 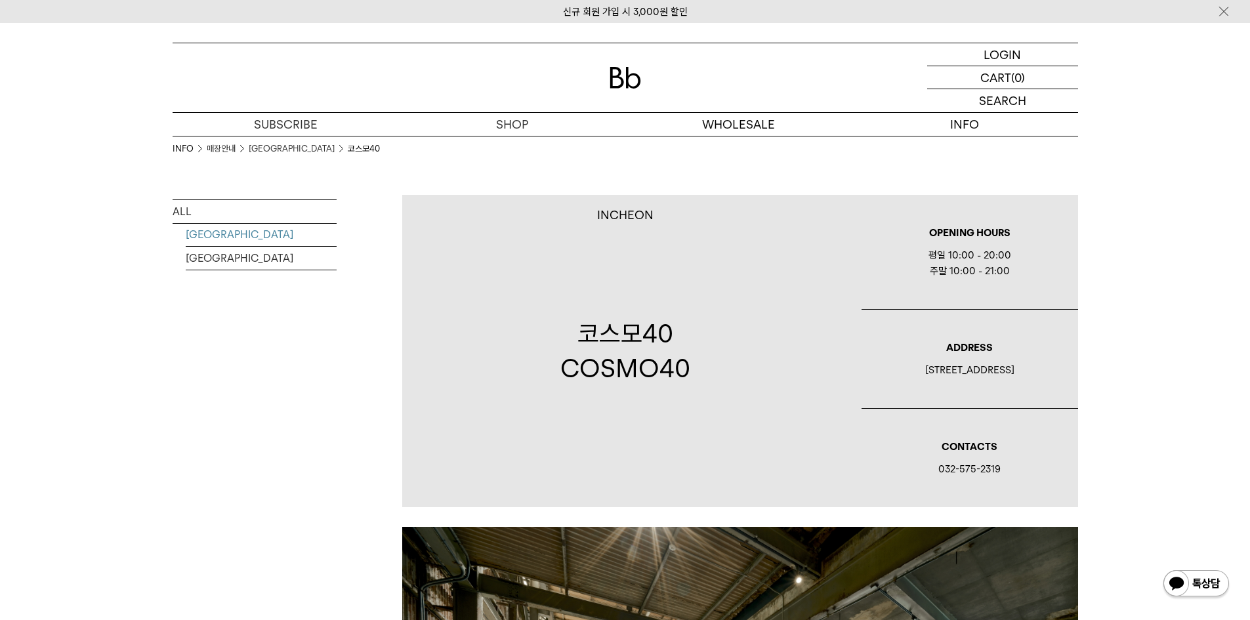 What do you see at coordinates (1196, 585) in the screenshot?
I see `img: 카카오톡 채널 1:1 채팅 버튼` at bounding box center [1196, 585].